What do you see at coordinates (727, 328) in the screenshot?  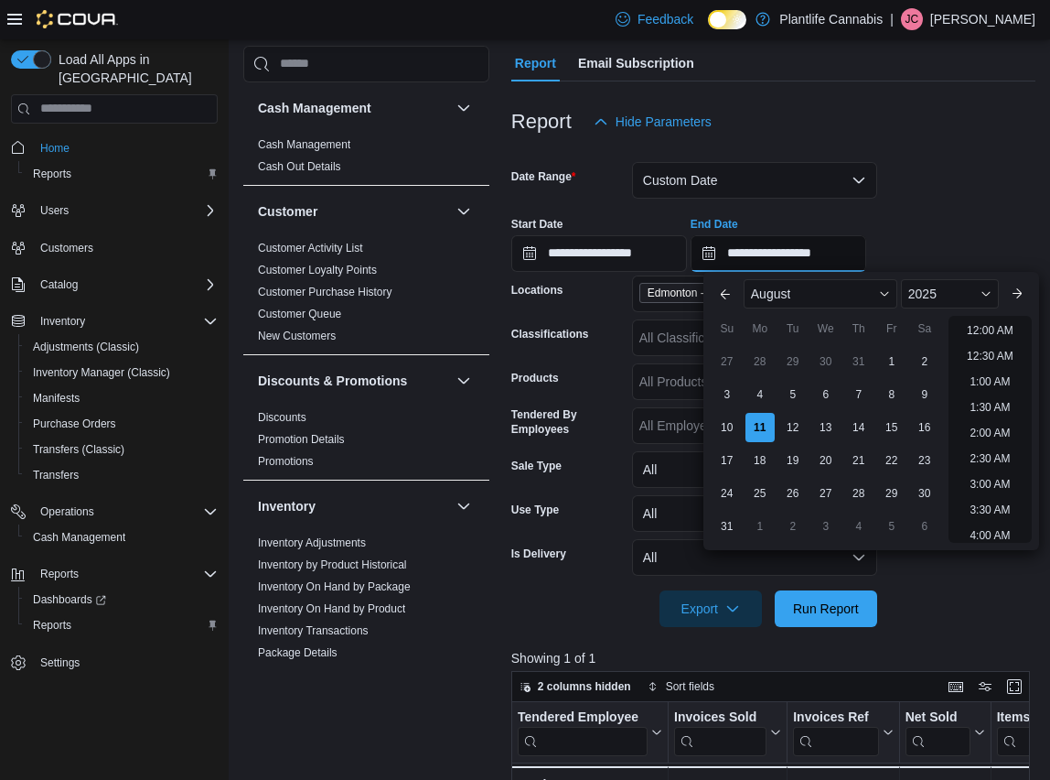 I see `div: Su` at bounding box center [727, 328].